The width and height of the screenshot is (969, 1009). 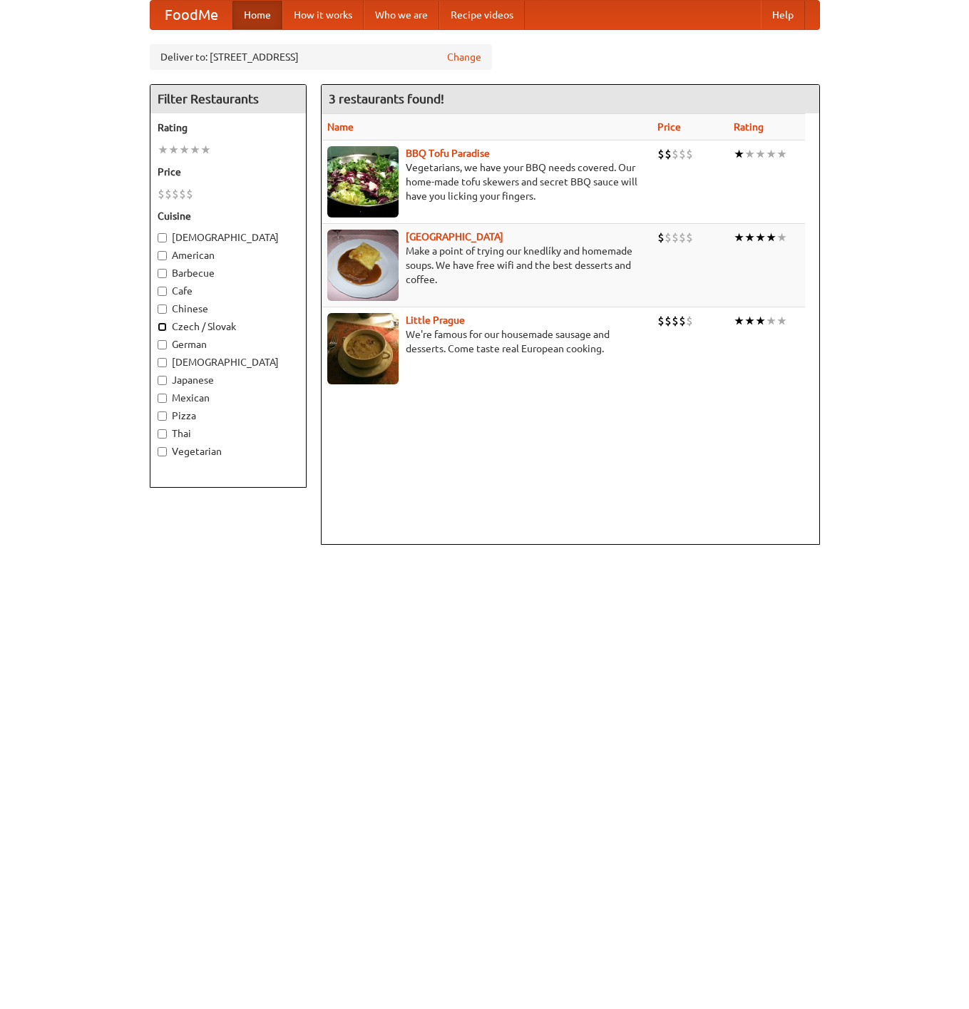 I want to click on label: Japanese, so click(x=228, y=380).